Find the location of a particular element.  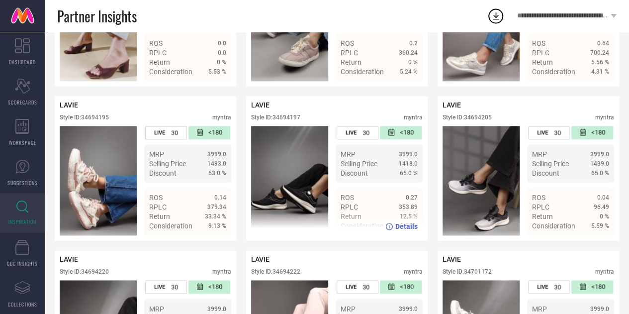

span: 1493.0 is located at coordinates (217, 164).